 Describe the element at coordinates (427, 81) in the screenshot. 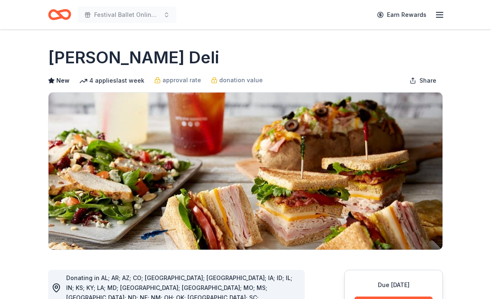

I see `span: Share` at that location.